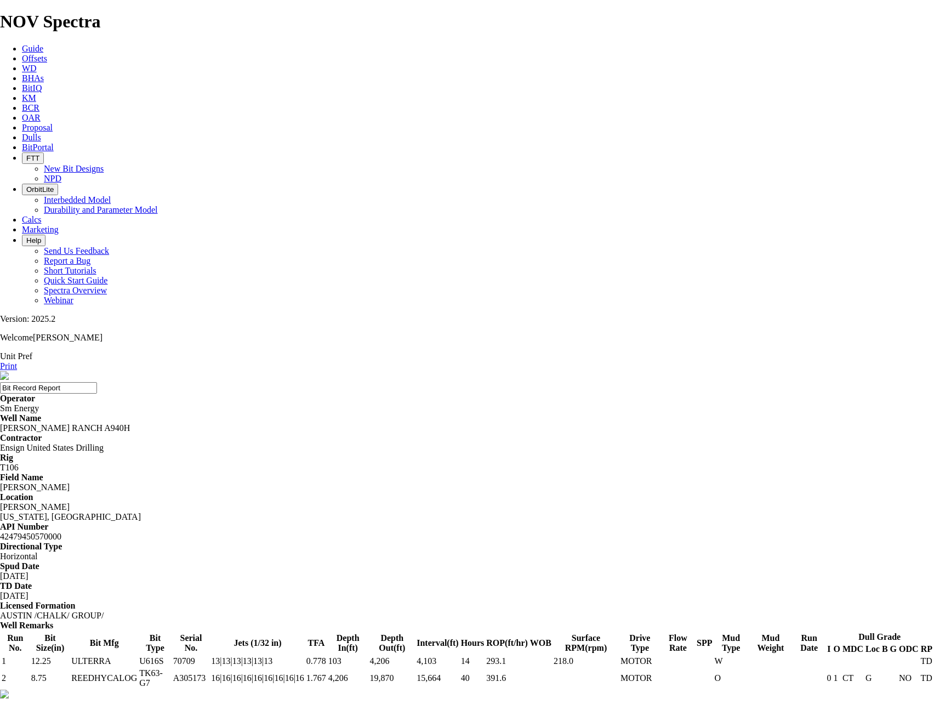 The width and height of the screenshot is (934, 710). What do you see at coordinates (348, 661) in the screenshot?
I see `td: 103` at bounding box center [348, 661].